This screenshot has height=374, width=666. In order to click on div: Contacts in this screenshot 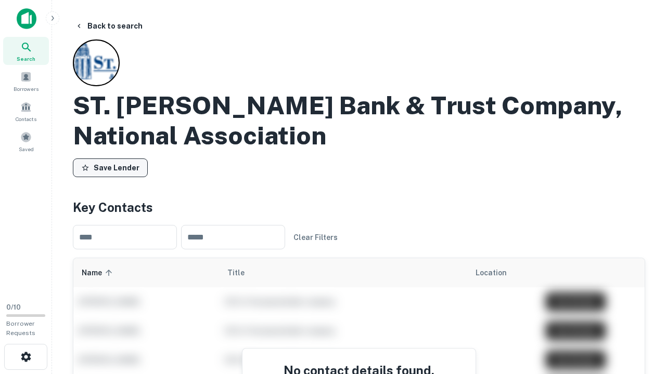, I will do `click(26, 111)`.